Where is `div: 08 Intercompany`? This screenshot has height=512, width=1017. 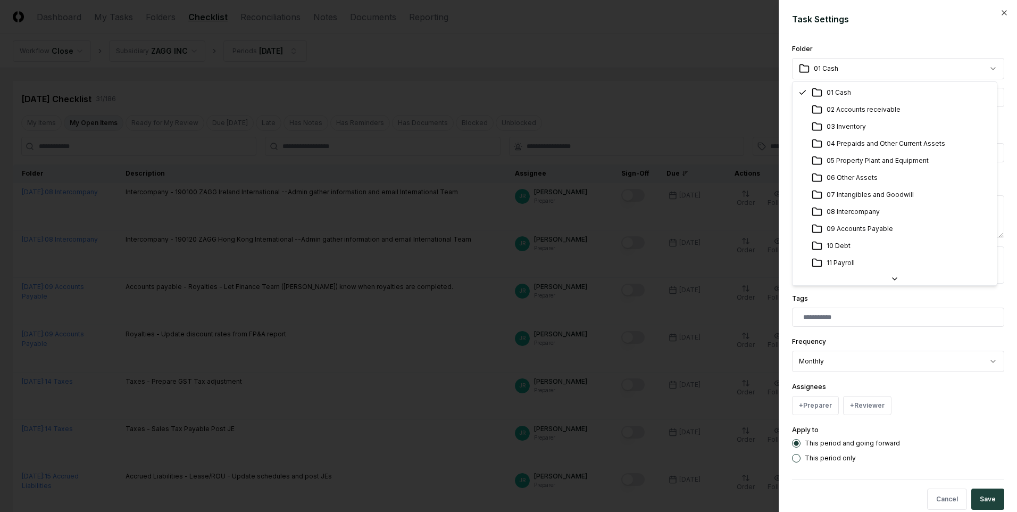
div: 08 Intercompany is located at coordinates (853, 212).